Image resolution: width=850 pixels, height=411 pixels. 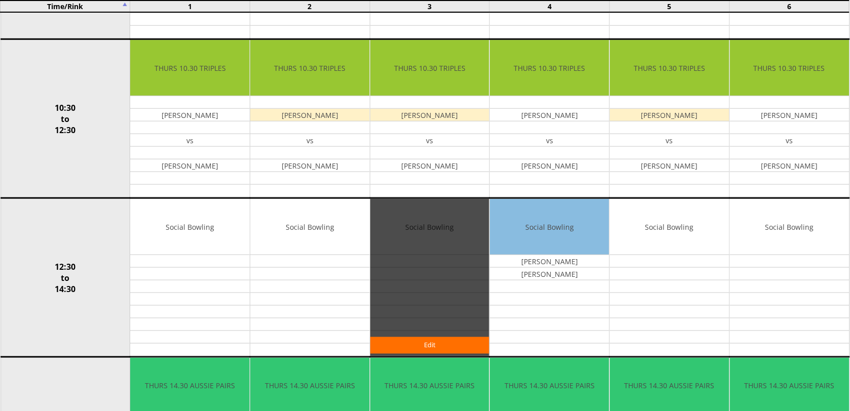 What do you see at coordinates (65, 6) in the screenshot?
I see `td: Time/Rink` at bounding box center [65, 6].